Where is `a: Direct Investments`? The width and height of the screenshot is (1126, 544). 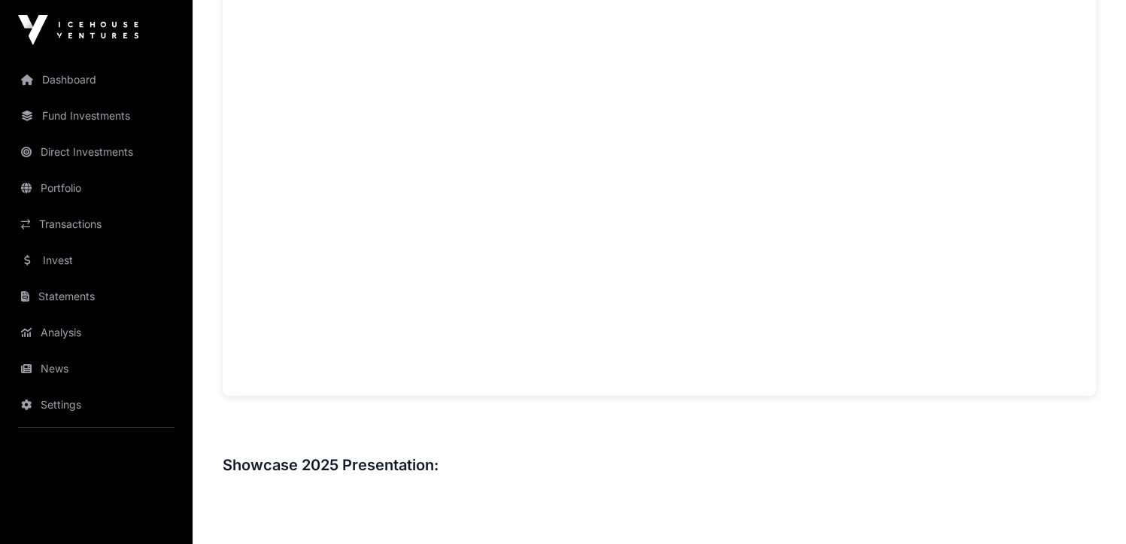
a: Direct Investments is located at coordinates (96, 152).